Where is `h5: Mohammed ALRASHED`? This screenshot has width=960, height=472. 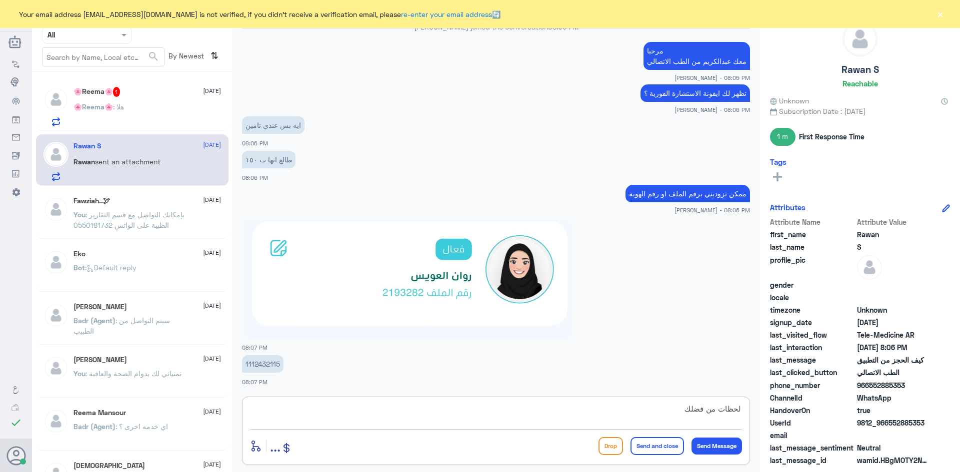 h5: Mohammed ALRASHED is located at coordinates (100, 360).